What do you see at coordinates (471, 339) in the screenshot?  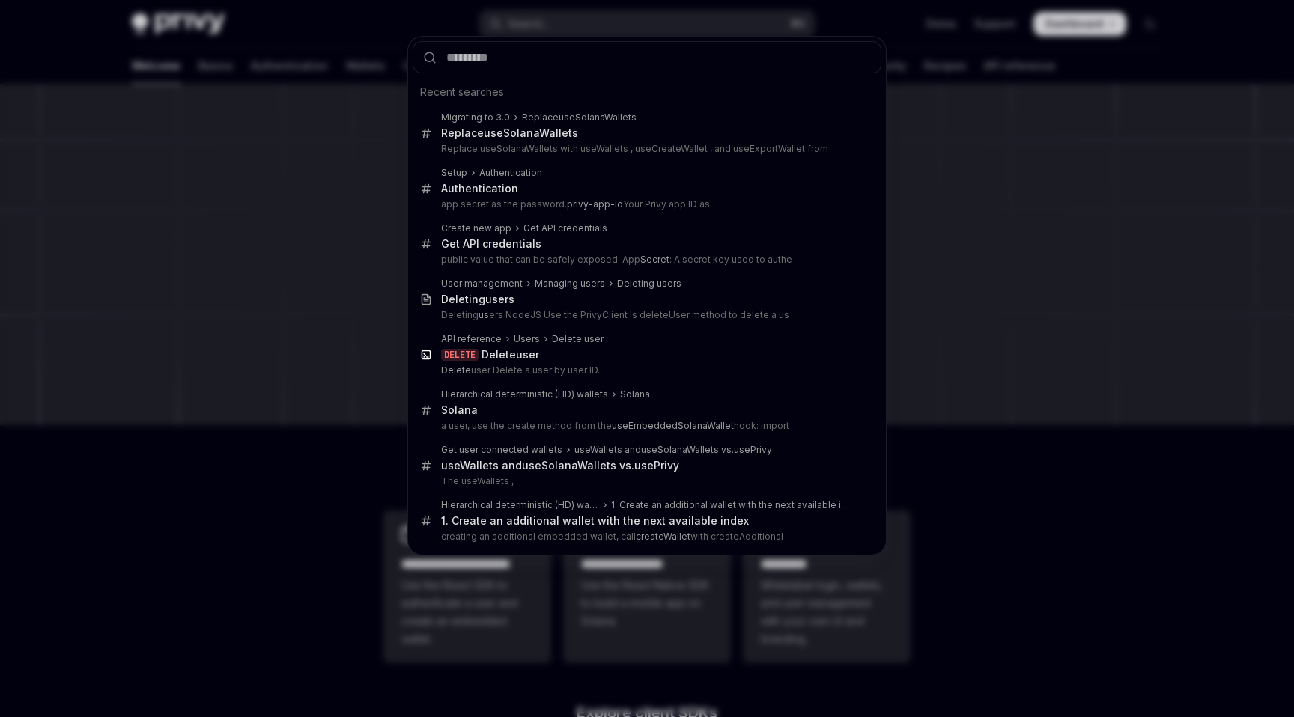 I see `div: API reference` at bounding box center [471, 339].